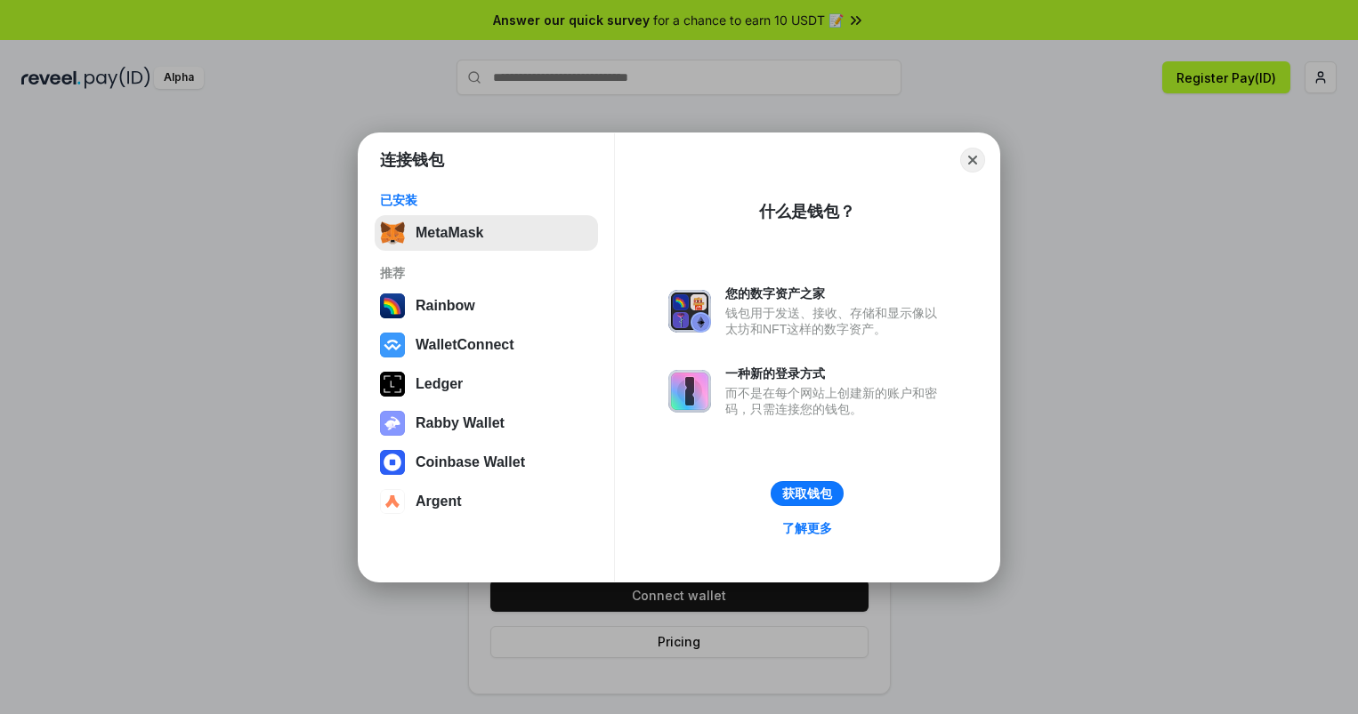 This screenshot has width=1358, height=714. Describe the element at coordinates (445, 306) in the screenshot. I see `div: Rainbow` at that location.